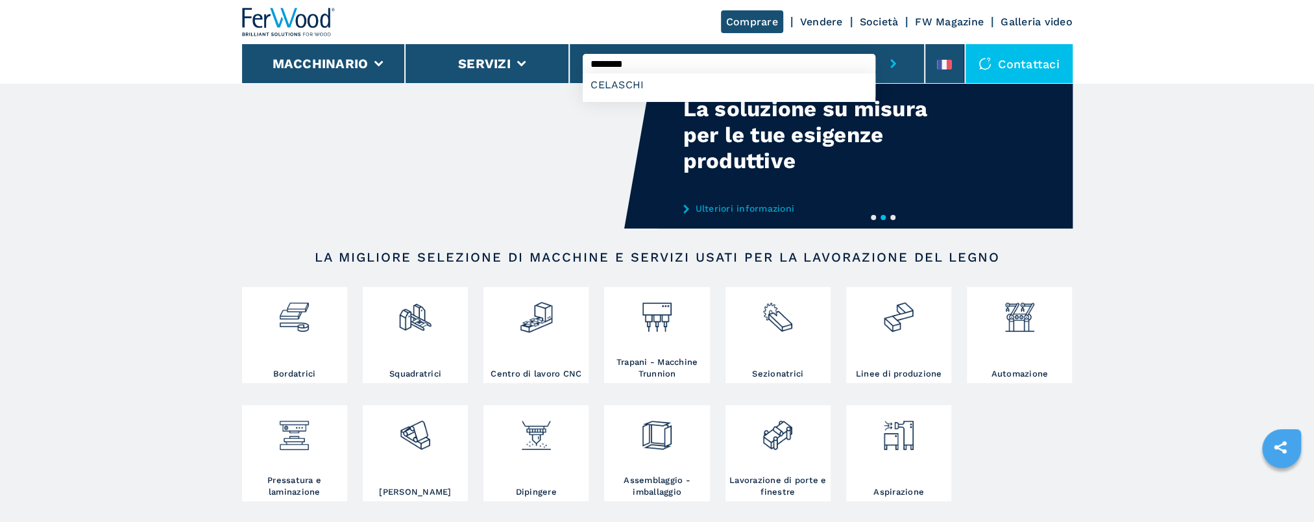 Image resolution: width=1314 pixels, height=522 pixels. Describe the element at coordinates (657, 368) in the screenshot. I see `h3: Trapani - Macchine Trunnion` at that location.